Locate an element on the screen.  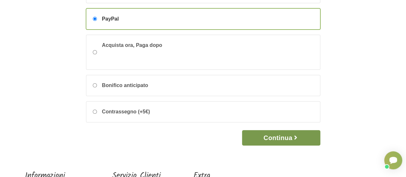
span: Acquista ora, Paga dopo is located at coordinates (150, 52).